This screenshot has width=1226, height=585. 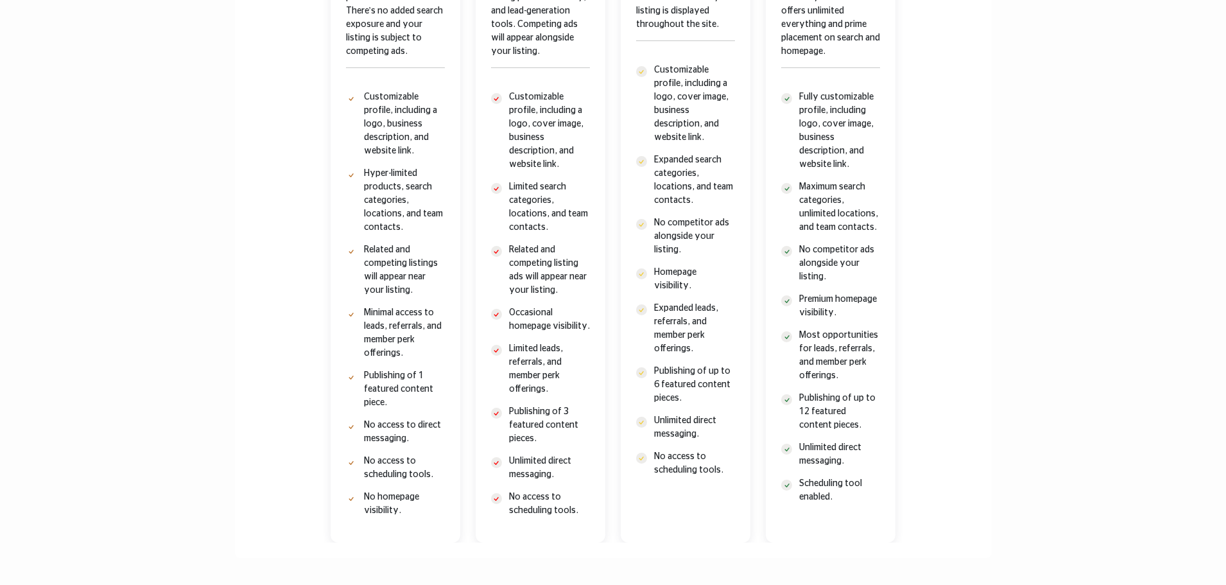 What do you see at coordinates (550, 270) in the screenshot?
I see `p: Related and competing listing ads will appear near your listing.` at bounding box center [550, 270].